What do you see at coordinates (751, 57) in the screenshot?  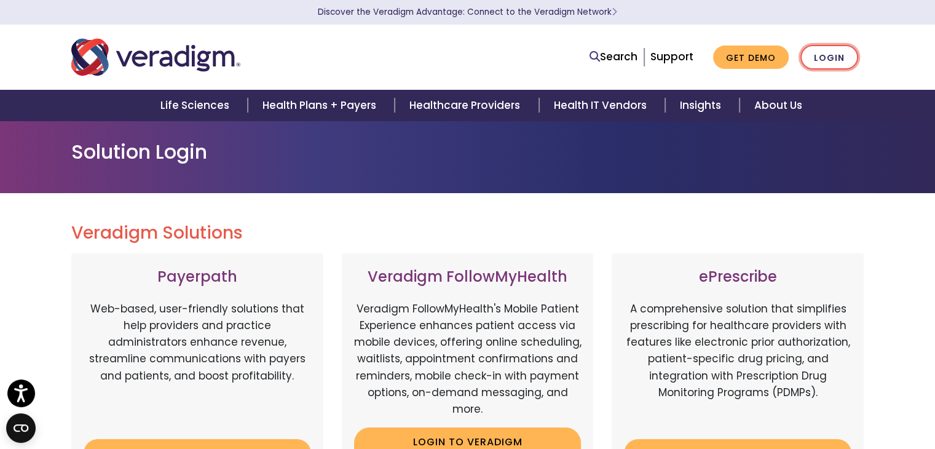 I see `a: Get Demo` at bounding box center [751, 57].